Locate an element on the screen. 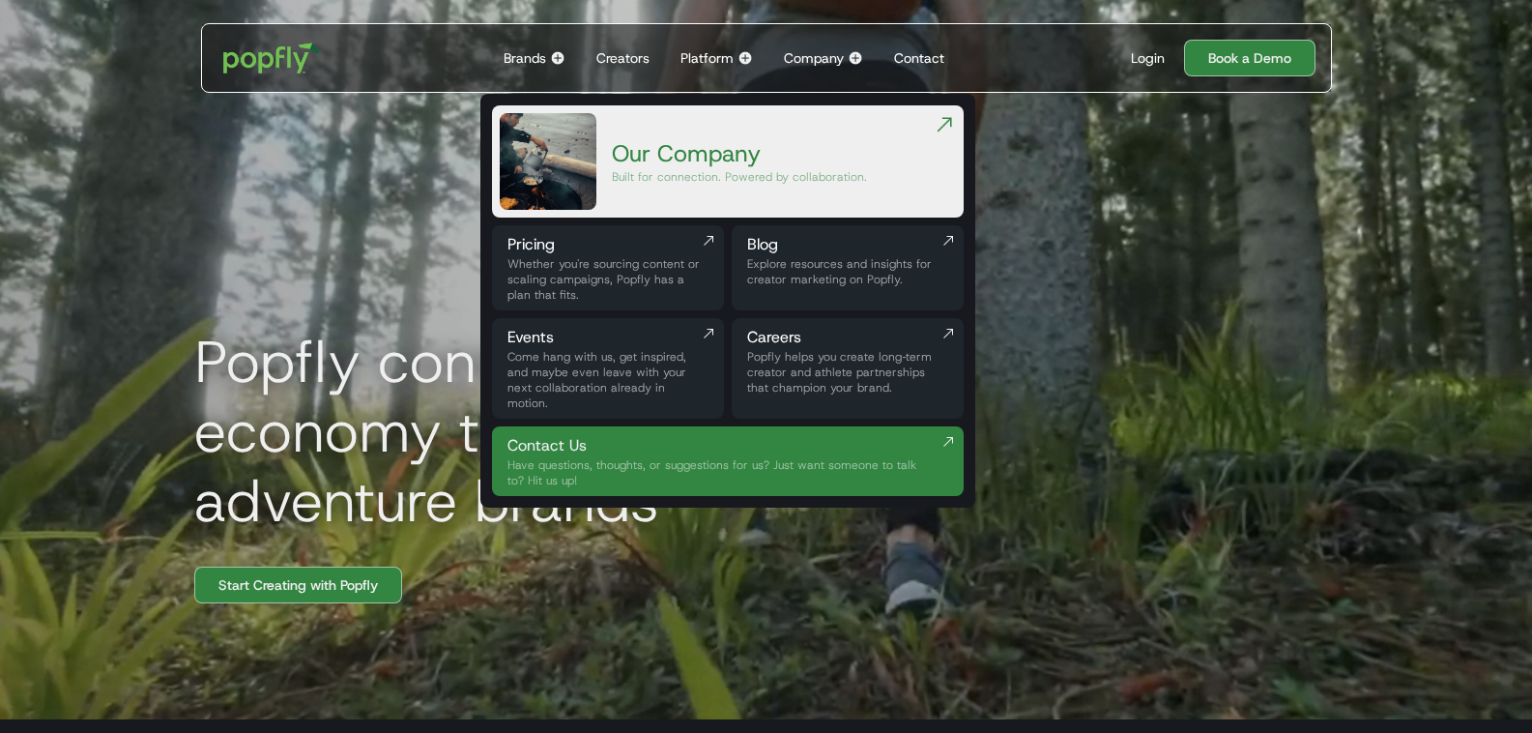 Image resolution: width=1532 pixels, height=733 pixels. a: Contact UsHave questions, thoughts, or suggestions for us? Just want someone to talk to? Hit us up! is located at coordinates (728, 461).